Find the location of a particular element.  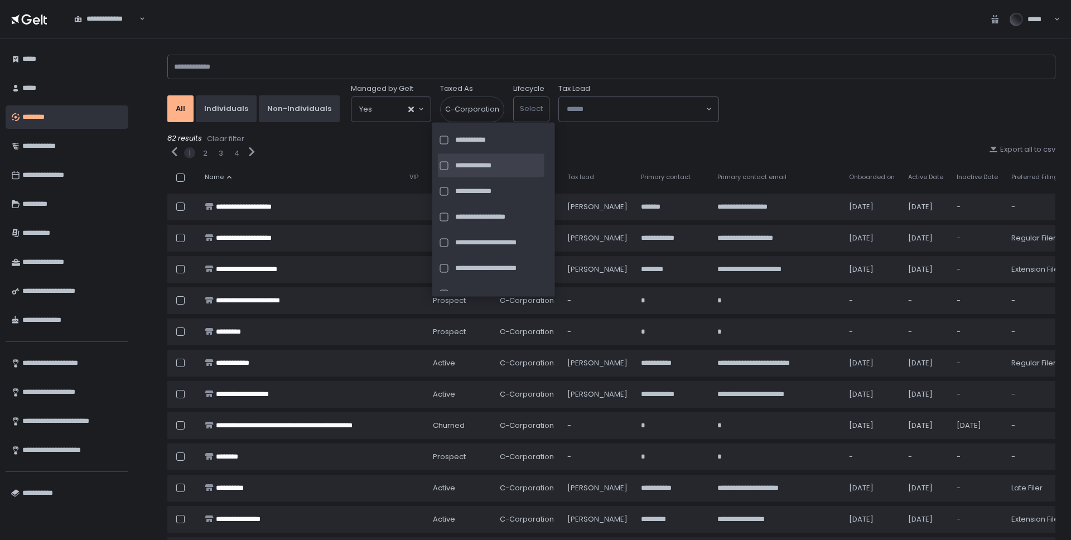

button: All is located at coordinates (180, 109).